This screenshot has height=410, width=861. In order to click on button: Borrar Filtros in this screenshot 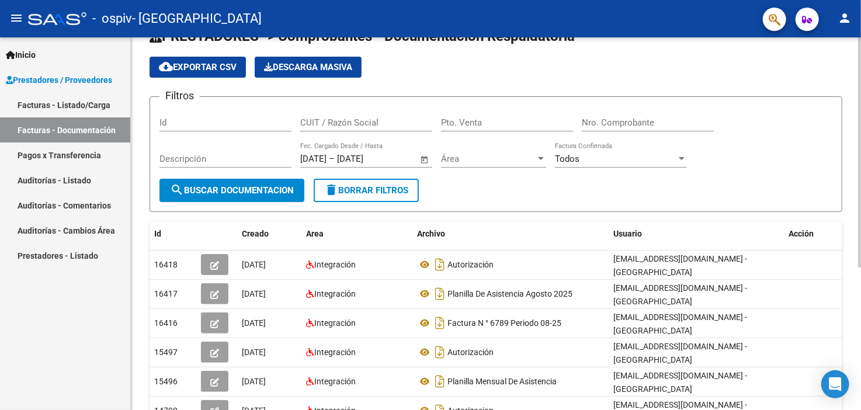, I will do `click(366, 190)`.